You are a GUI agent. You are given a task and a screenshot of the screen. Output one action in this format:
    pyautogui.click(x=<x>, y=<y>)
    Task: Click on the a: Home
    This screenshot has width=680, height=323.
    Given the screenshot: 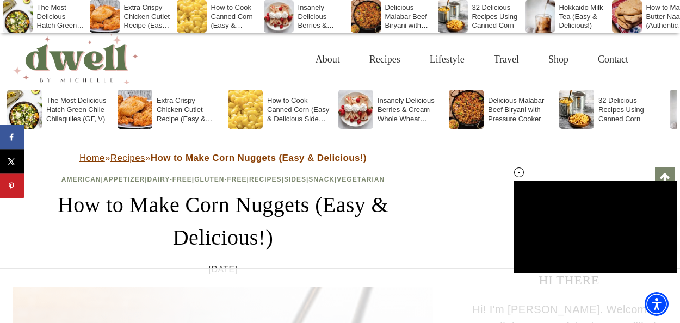 What is the action you would take?
    pyautogui.click(x=92, y=158)
    